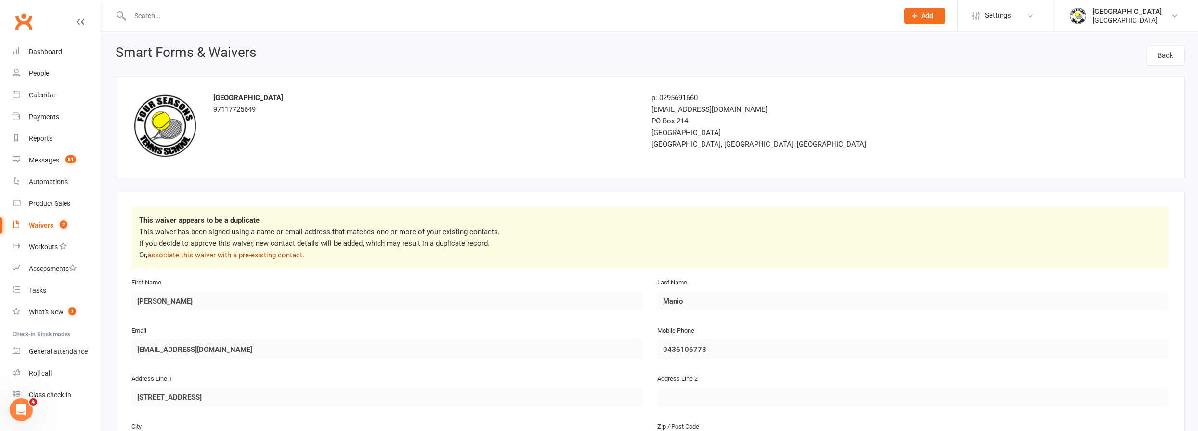  What do you see at coordinates (820, 121) in the screenshot?
I see `div: PO Box 214` at bounding box center [820, 121].